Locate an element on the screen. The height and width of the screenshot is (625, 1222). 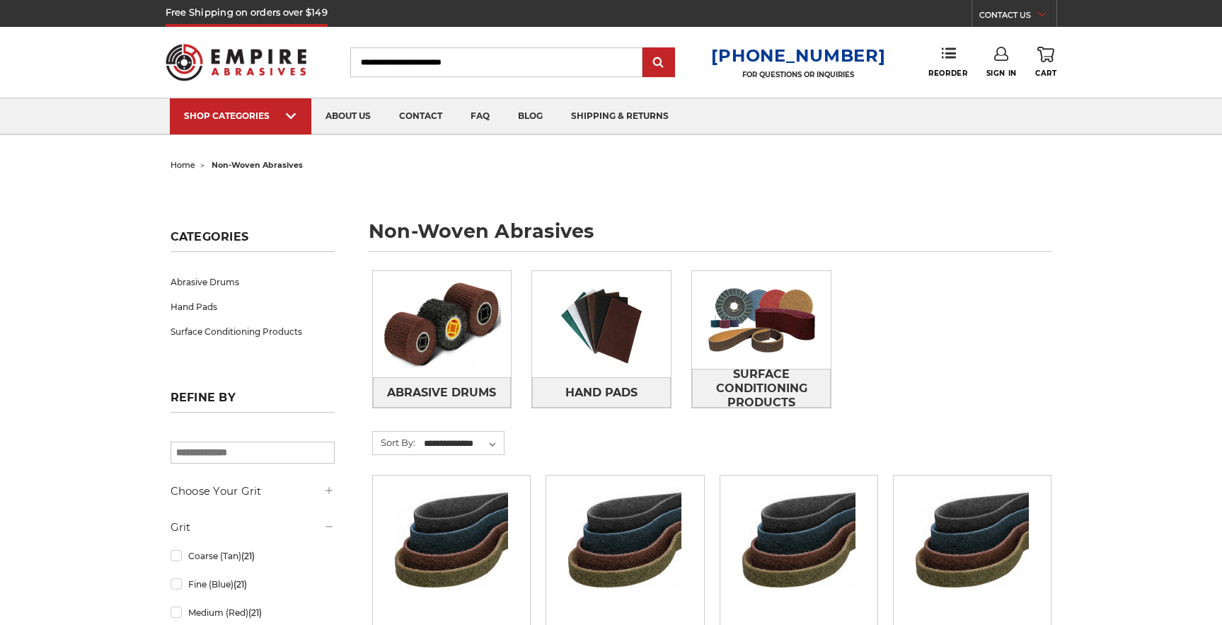
a: Reorder is located at coordinates (947, 62).